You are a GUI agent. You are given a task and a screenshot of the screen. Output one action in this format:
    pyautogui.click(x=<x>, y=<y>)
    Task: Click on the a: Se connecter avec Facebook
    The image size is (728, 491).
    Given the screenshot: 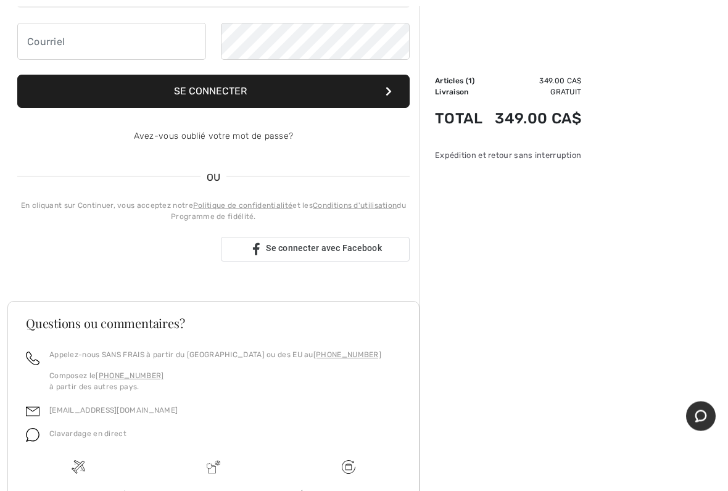 What is the action you would take?
    pyautogui.click(x=315, y=250)
    